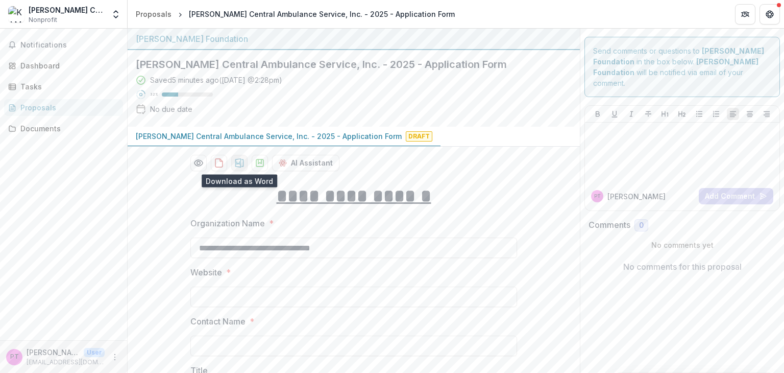 This screenshot has height=373, width=784. I want to click on button: Partners, so click(746, 14).